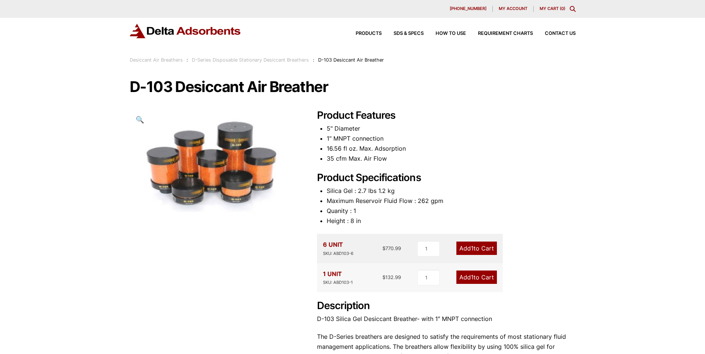 The height and width of the screenshot is (354, 705). I want to click on li: Maximum Reservoir Fluid Flow : 262 gpm, so click(451, 201).